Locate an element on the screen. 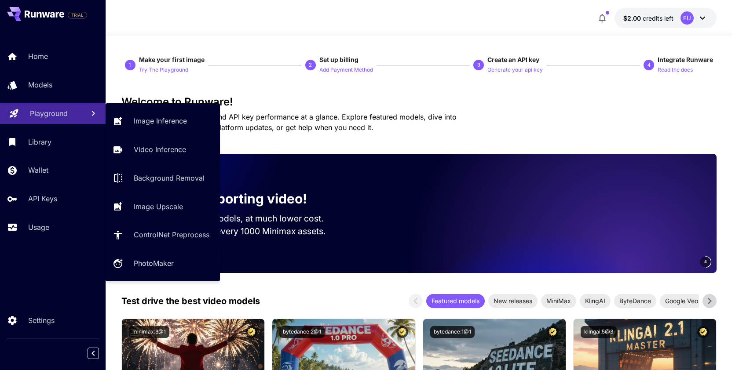 This screenshot has height=370, width=739. span: $2.00 is located at coordinates (633, 18).